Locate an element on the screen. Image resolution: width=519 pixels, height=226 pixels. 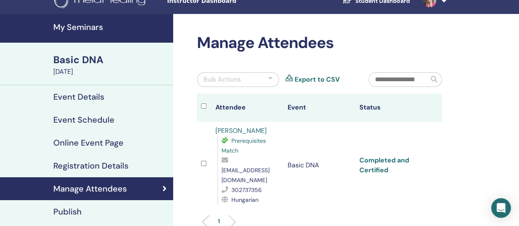
h4: Event Schedule is located at coordinates (84, 120).